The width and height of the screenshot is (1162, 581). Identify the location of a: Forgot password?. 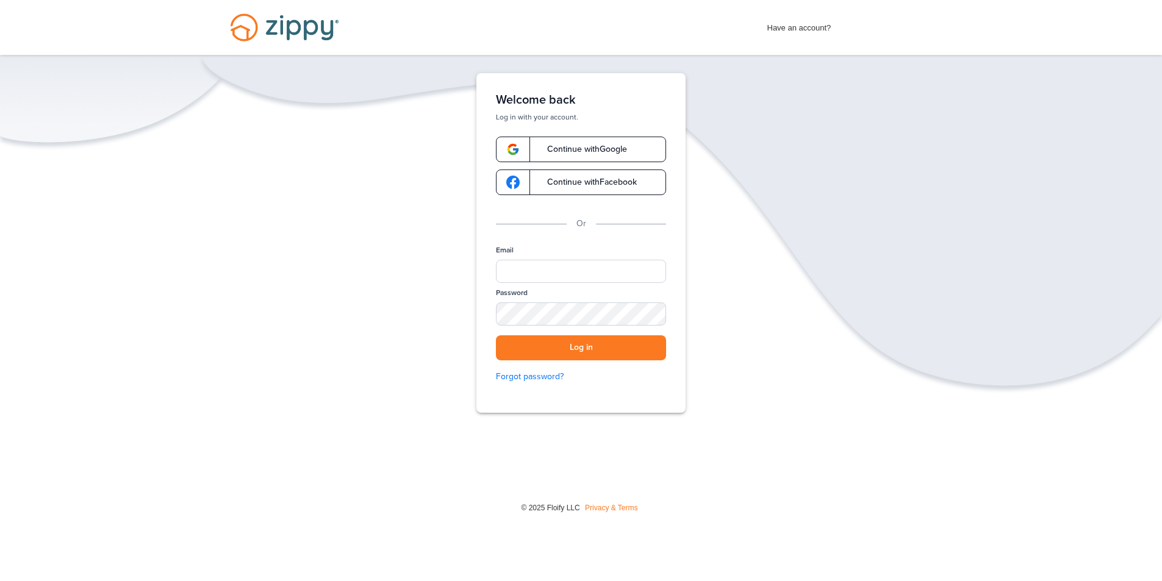
(581, 377).